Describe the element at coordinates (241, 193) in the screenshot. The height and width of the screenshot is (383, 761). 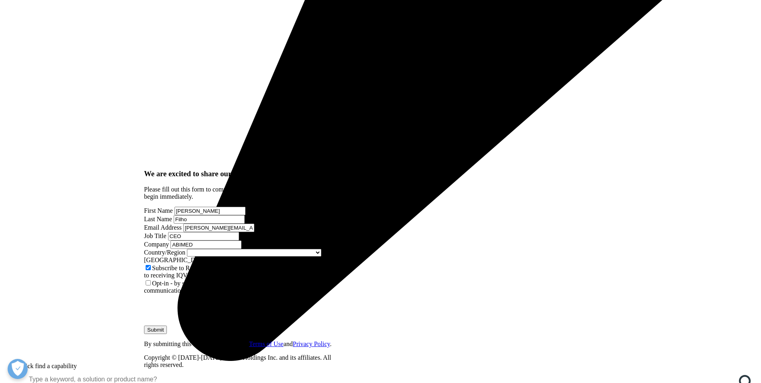
I see `p: Please fill out this form to complete your request, and your download will begin immediately.` at that location.